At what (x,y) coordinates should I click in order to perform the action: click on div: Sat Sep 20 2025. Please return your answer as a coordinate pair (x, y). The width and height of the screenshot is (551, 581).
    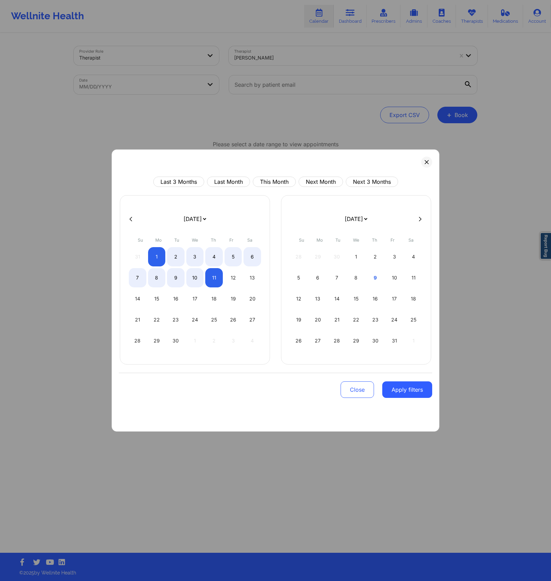
    Looking at the image, I should click on (252, 299).